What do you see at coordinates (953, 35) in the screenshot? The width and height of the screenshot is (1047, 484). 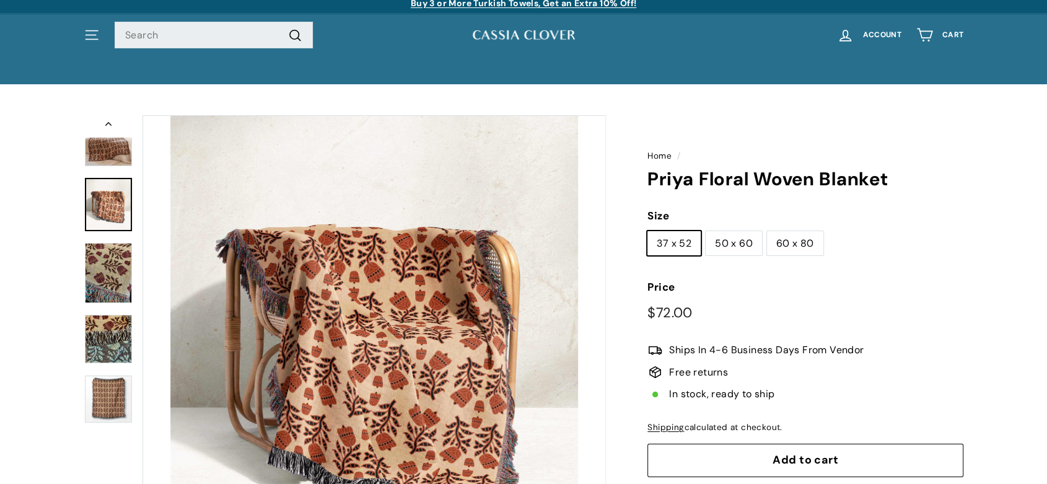 I see `span: Cart` at bounding box center [953, 35].